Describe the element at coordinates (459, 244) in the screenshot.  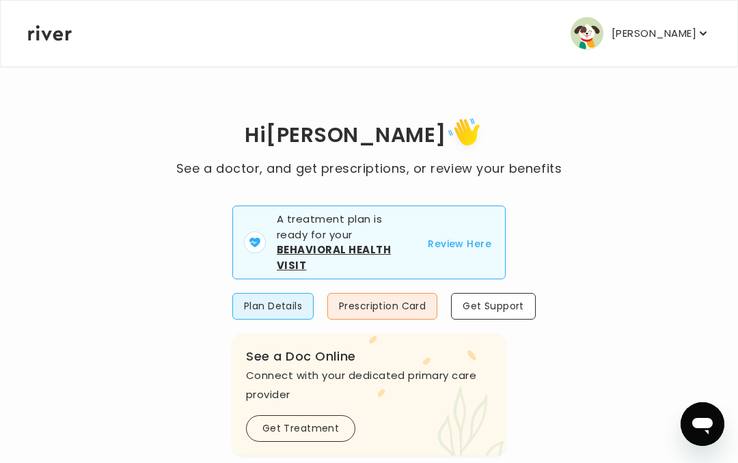
I see `button: Review Here` at that location.